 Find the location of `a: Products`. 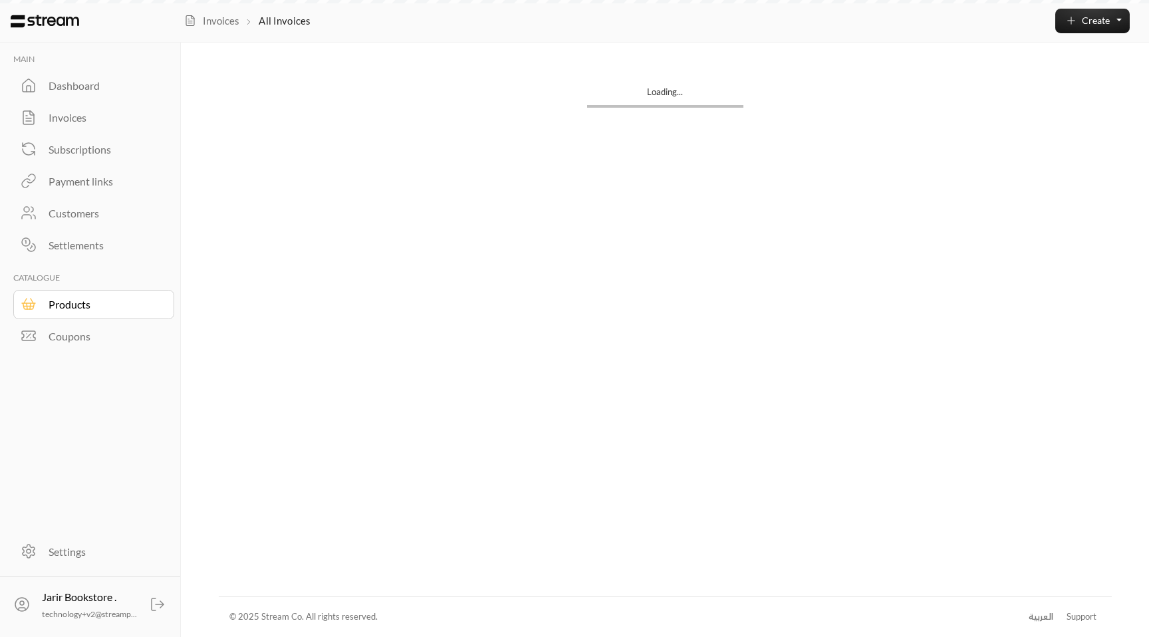

a: Products is located at coordinates (94, 305).